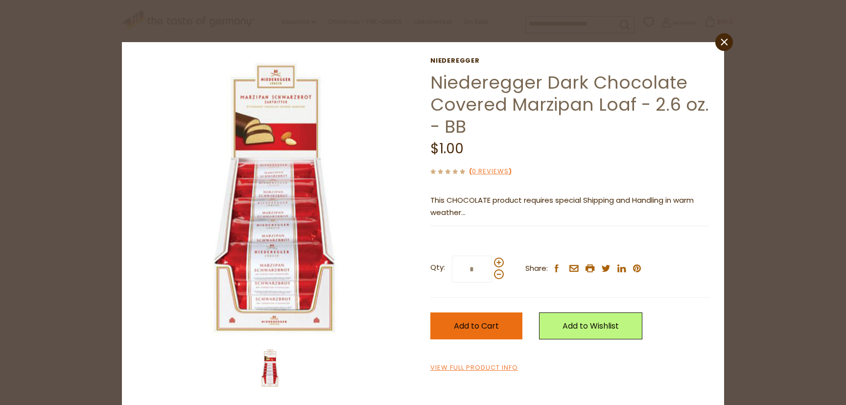 The width and height of the screenshot is (846, 405). Describe the element at coordinates (490, 171) in the screenshot. I see `a: 0 Reviews` at that location.